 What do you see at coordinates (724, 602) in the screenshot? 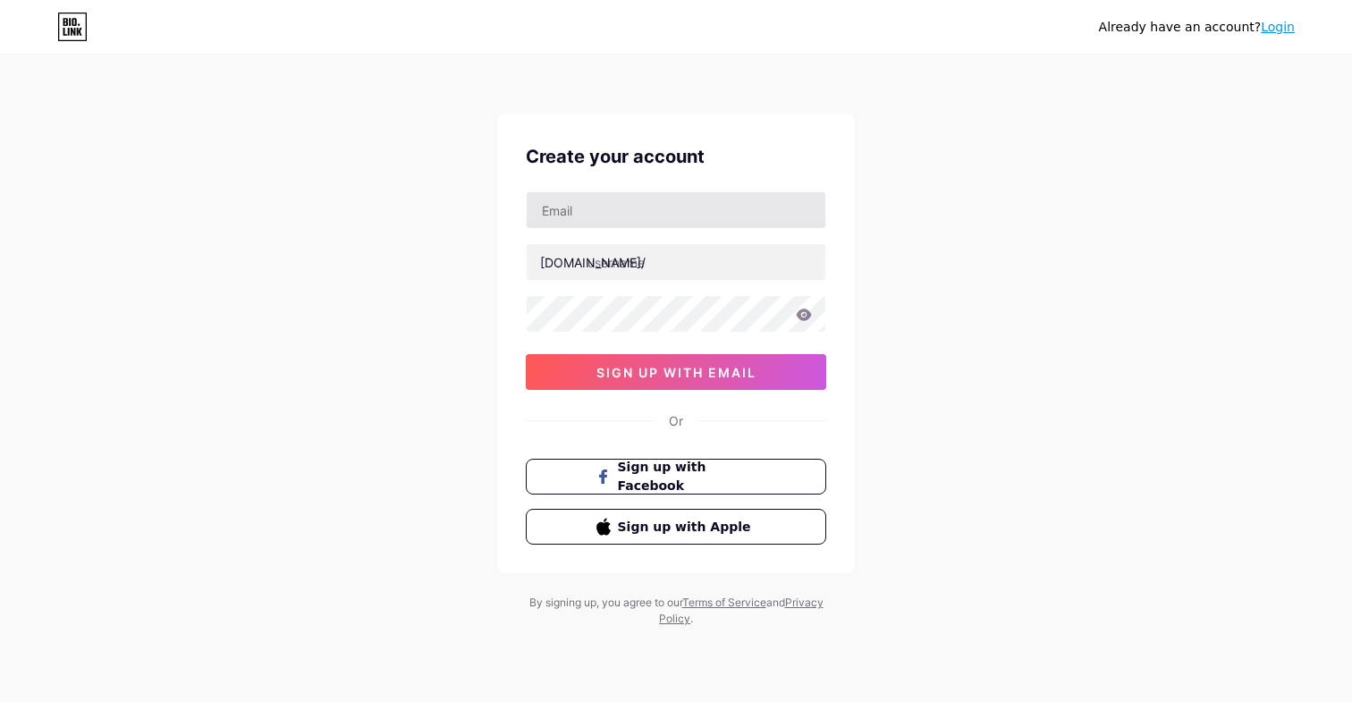
I see `a: Terms of Service` at bounding box center [724, 602].